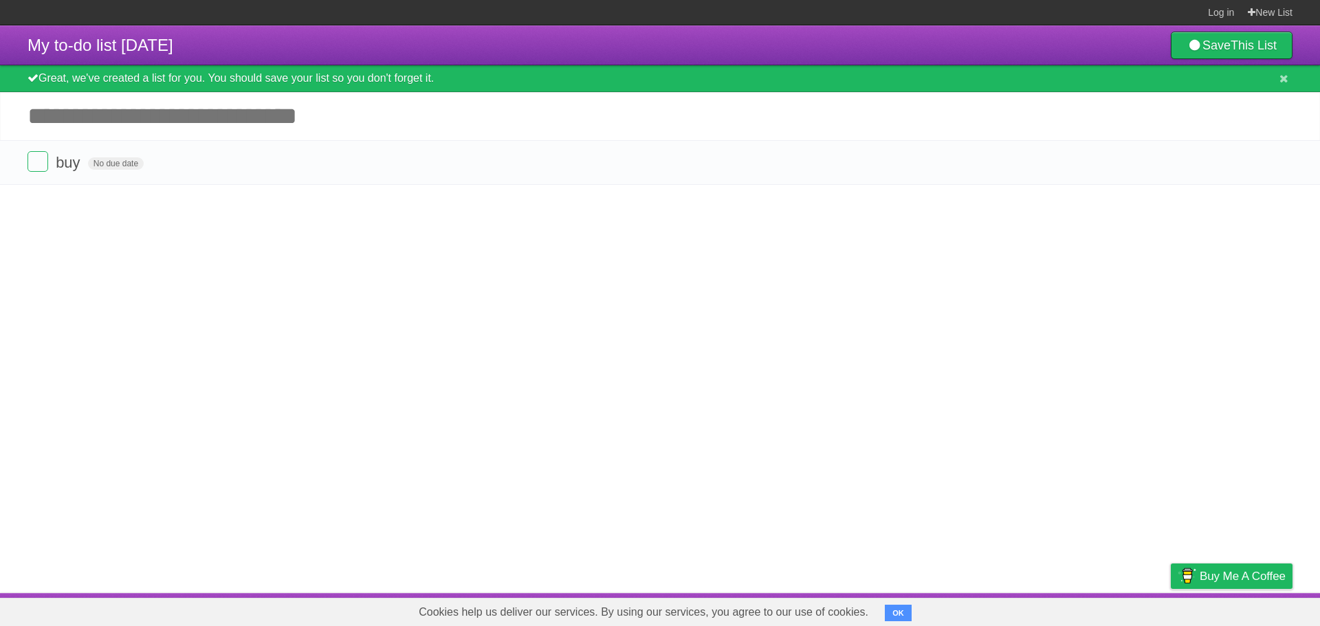  Describe the element at coordinates (1253, 45) in the screenshot. I see `b: This List` at that location.